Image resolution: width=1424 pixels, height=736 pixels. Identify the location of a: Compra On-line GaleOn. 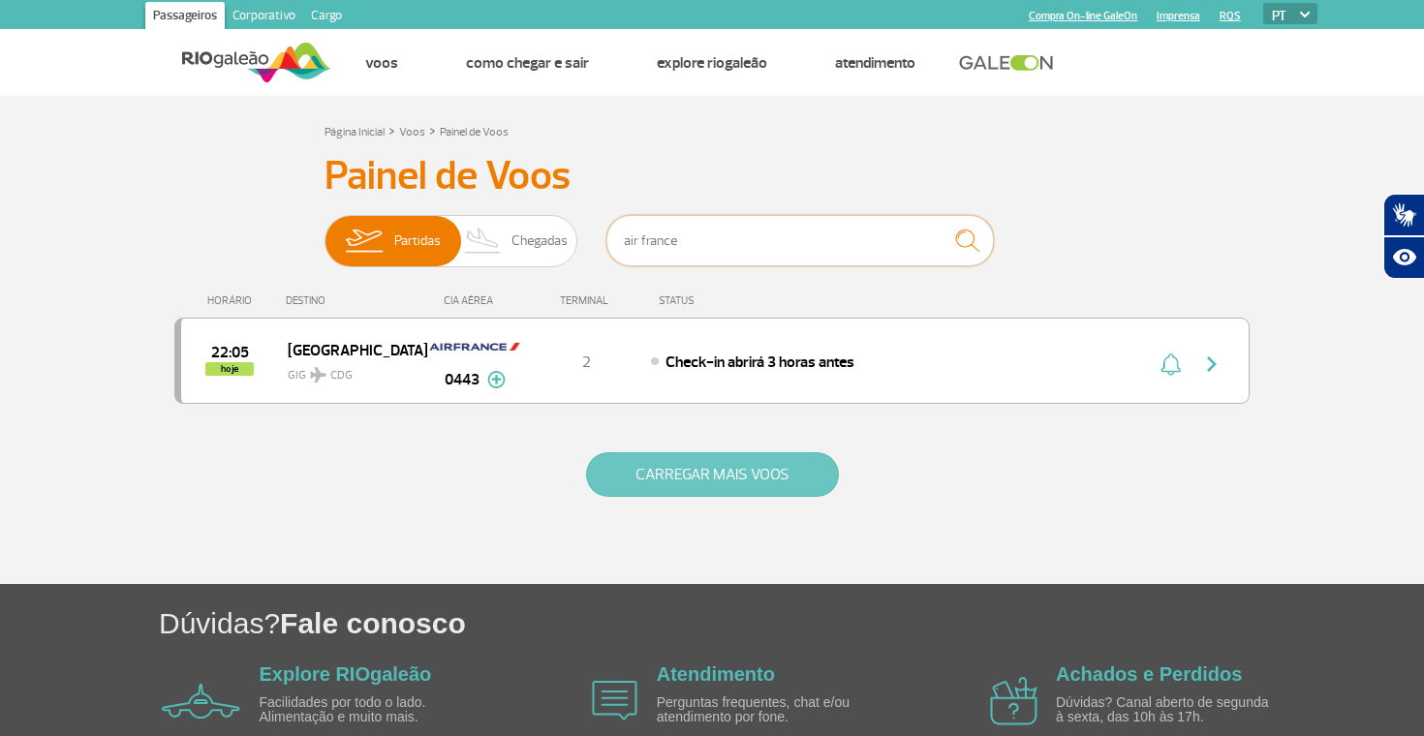
(1083, 16).